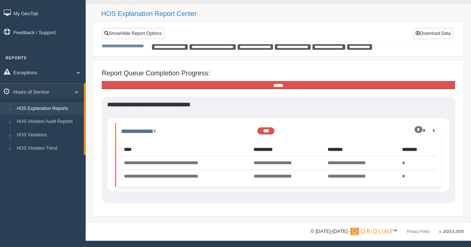 The height and width of the screenshot is (247, 471). I want to click on h2: HOS Explanation Report Center, so click(282, 14).